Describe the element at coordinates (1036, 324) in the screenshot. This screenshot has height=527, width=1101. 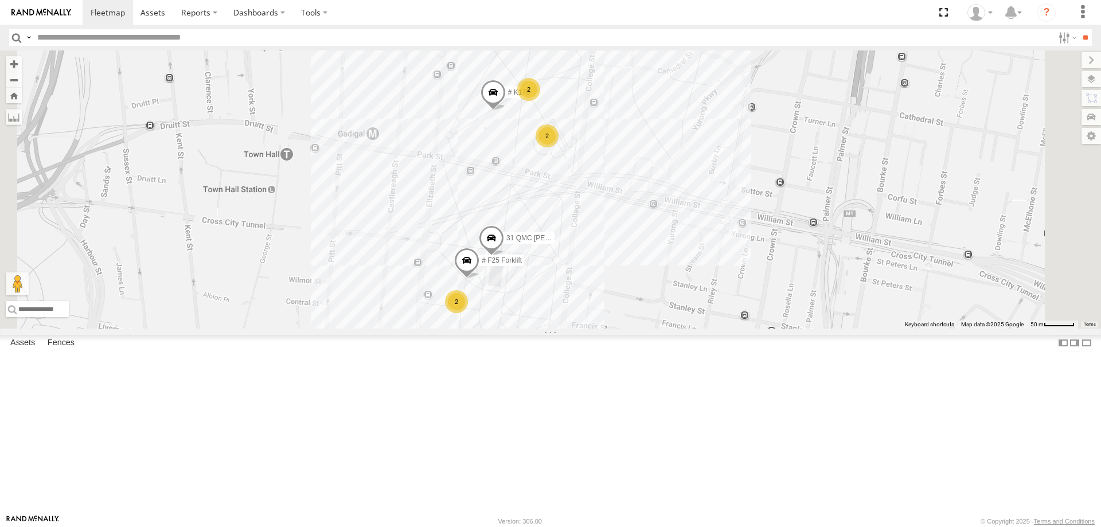
I see `span: 50 m` at that location.